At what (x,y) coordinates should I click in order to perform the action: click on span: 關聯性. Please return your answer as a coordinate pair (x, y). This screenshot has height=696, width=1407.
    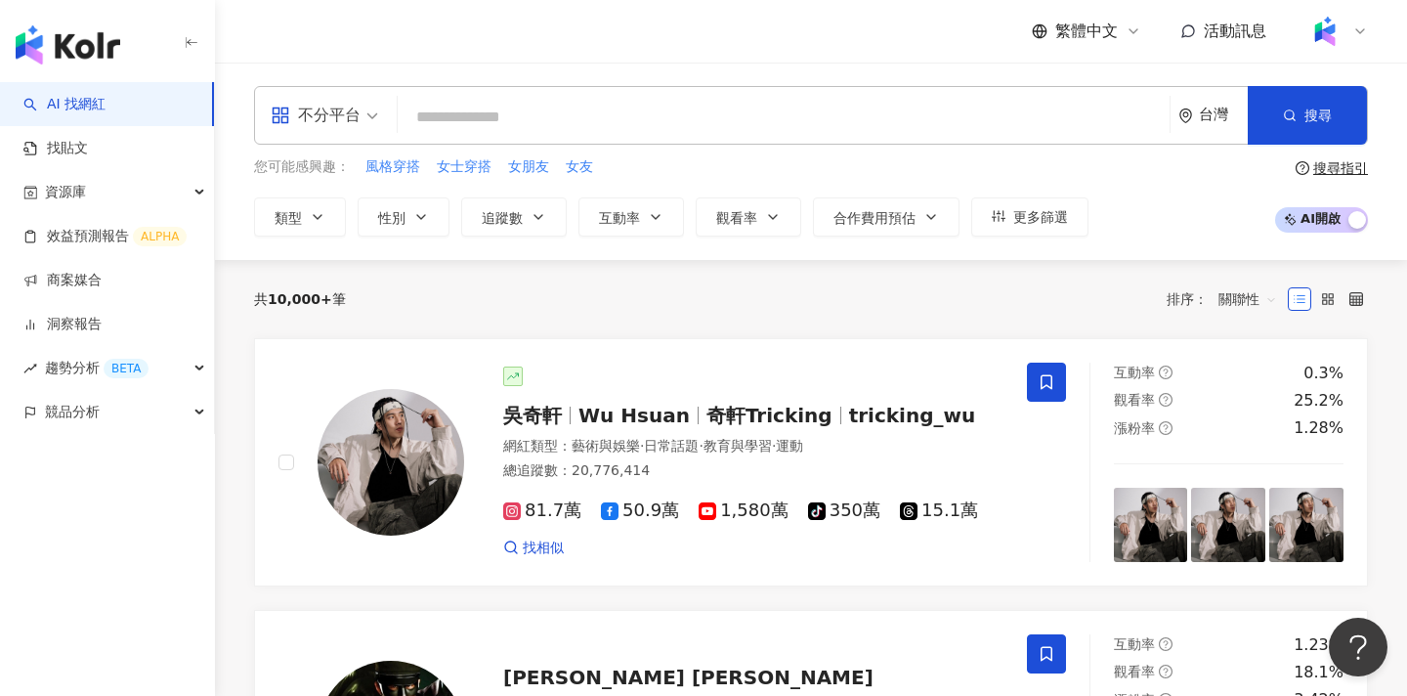
    Looking at the image, I should click on (1248, 299).